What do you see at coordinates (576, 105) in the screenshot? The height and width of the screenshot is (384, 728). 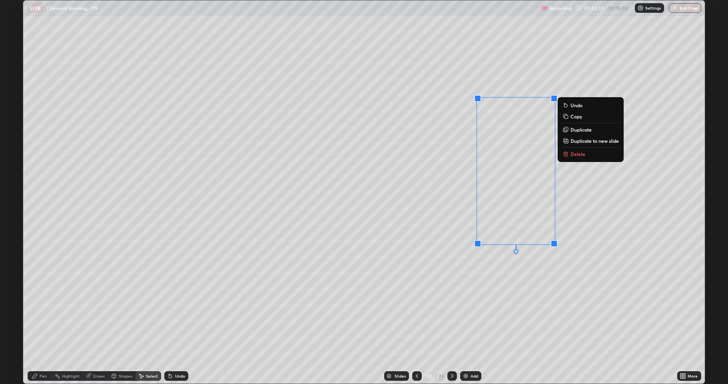 I see `p: Undo` at bounding box center [576, 105].